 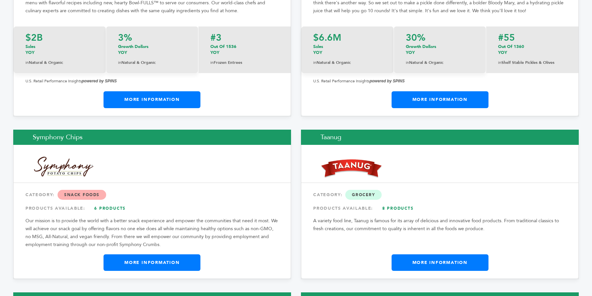 What do you see at coordinates (152, 233) in the screenshot?
I see `p: Our mission is to provide the world with a better snack experience and empower the communities th...` at bounding box center [152, 233].